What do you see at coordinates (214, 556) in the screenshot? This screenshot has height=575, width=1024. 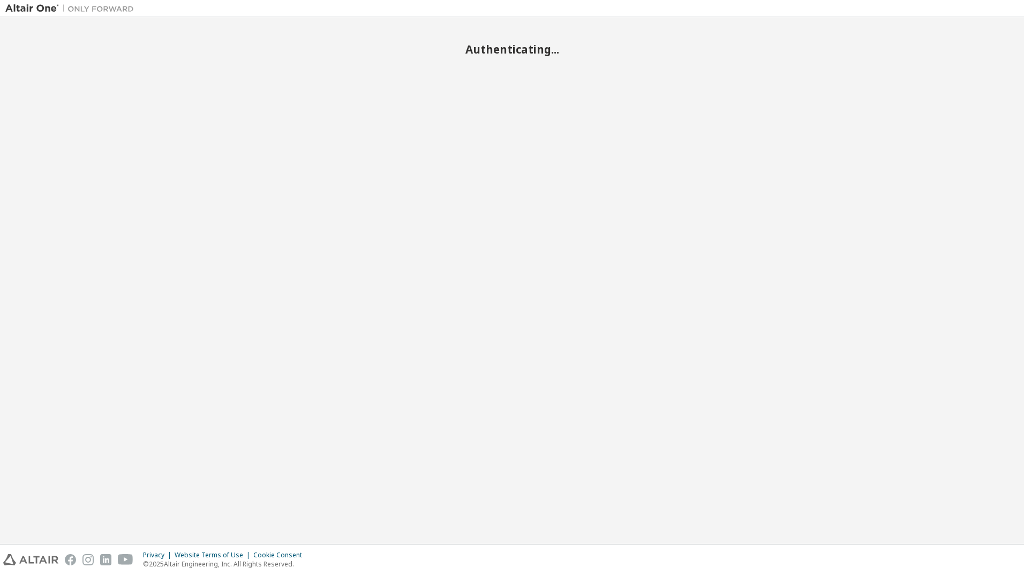 I see `div: Website Terms of Use` at bounding box center [214, 556].